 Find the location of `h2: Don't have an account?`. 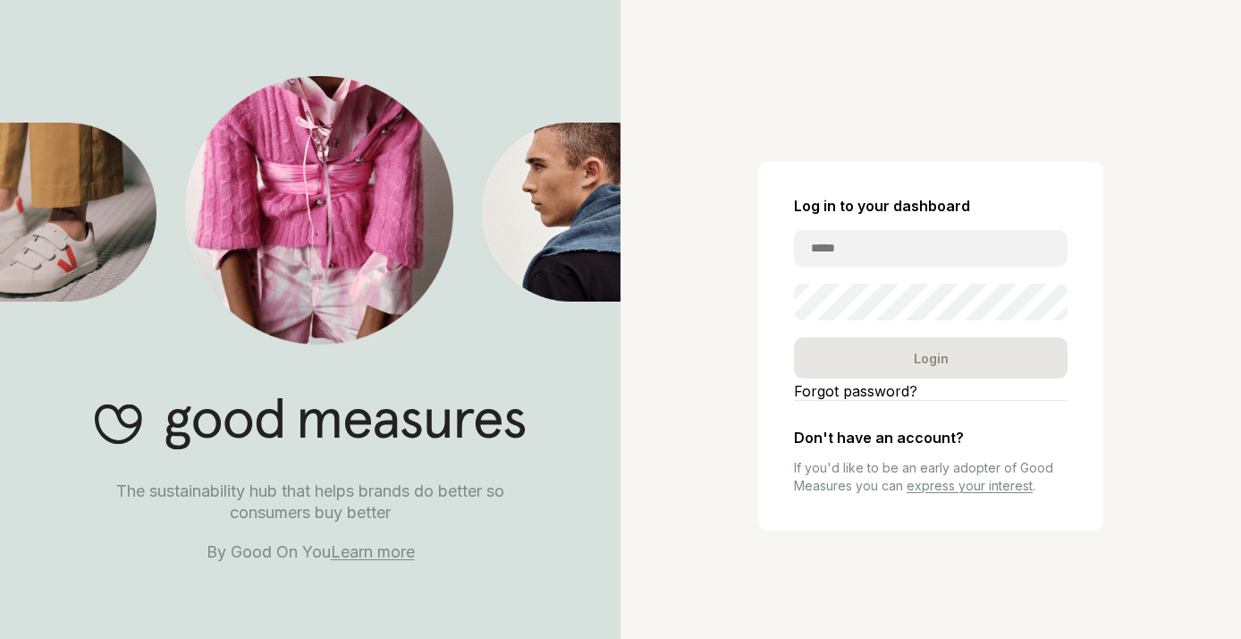

h2: Don't have an account? is located at coordinates (931, 437).